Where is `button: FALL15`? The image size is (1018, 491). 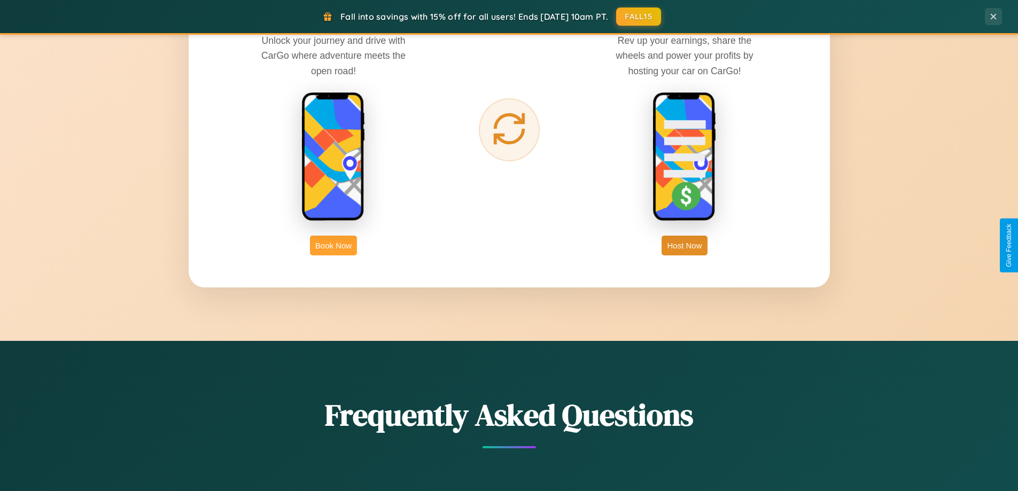
button: FALL15 is located at coordinates (639, 17).